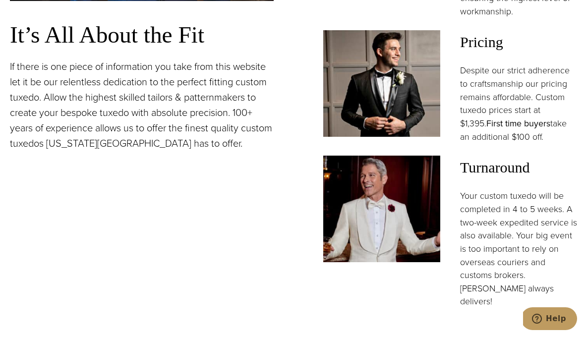 The height and width of the screenshot is (337, 587). Describe the element at coordinates (519, 42) in the screenshot. I see `span: Pricing` at that location.